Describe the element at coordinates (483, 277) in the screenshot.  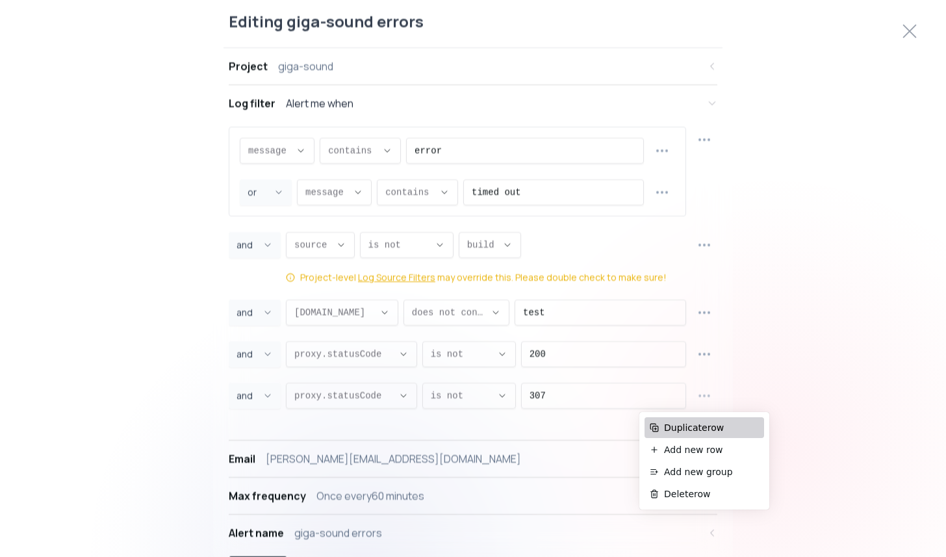
I see `div: Project-level may override this. Please double check to make sure!` at that location.